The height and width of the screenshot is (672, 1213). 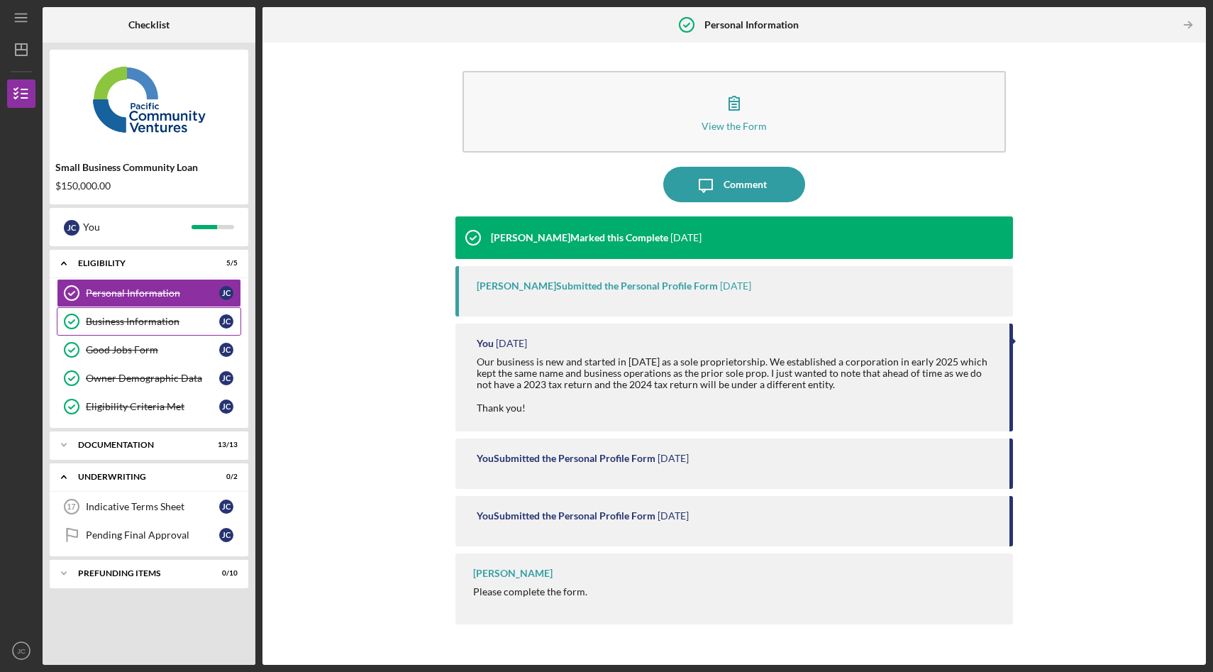 I want to click on a: Owner Demographic DataJC, so click(x=149, y=378).